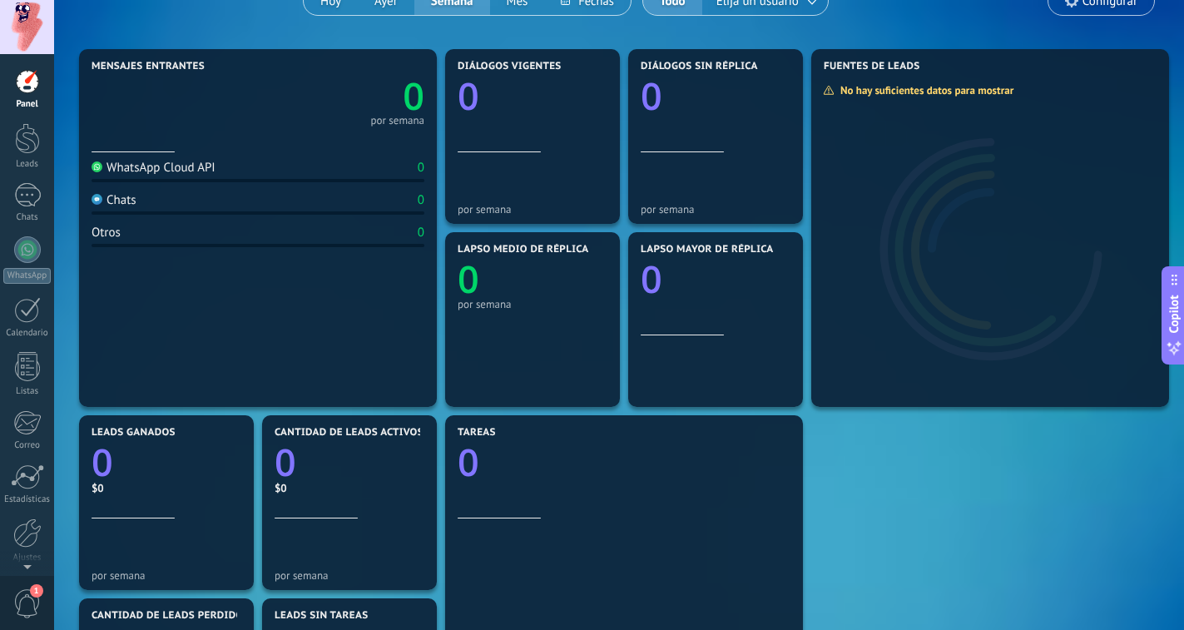  Describe the element at coordinates (27, 164) in the screenshot. I see `div: Leads` at that location.